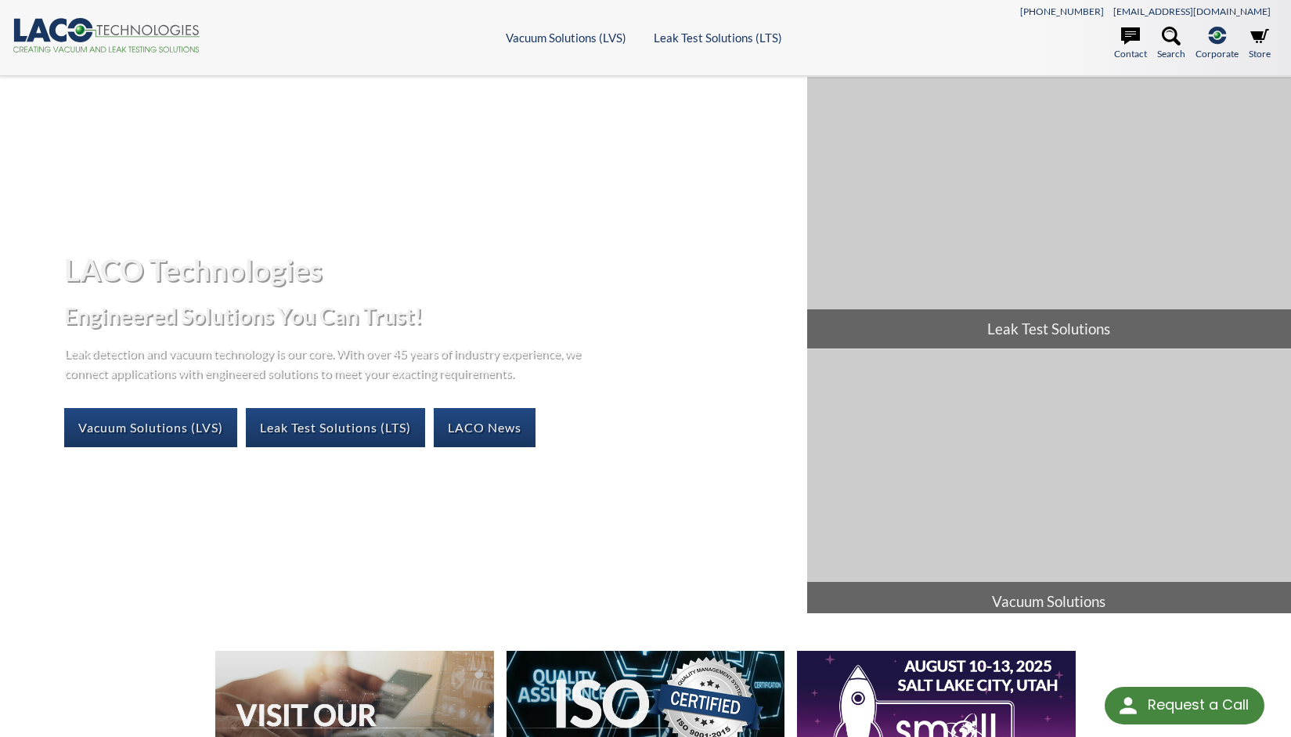 The image size is (1291, 737). Describe the element at coordinates (1217, 53) in the screenshot. I see `span: Corporate` at that location.